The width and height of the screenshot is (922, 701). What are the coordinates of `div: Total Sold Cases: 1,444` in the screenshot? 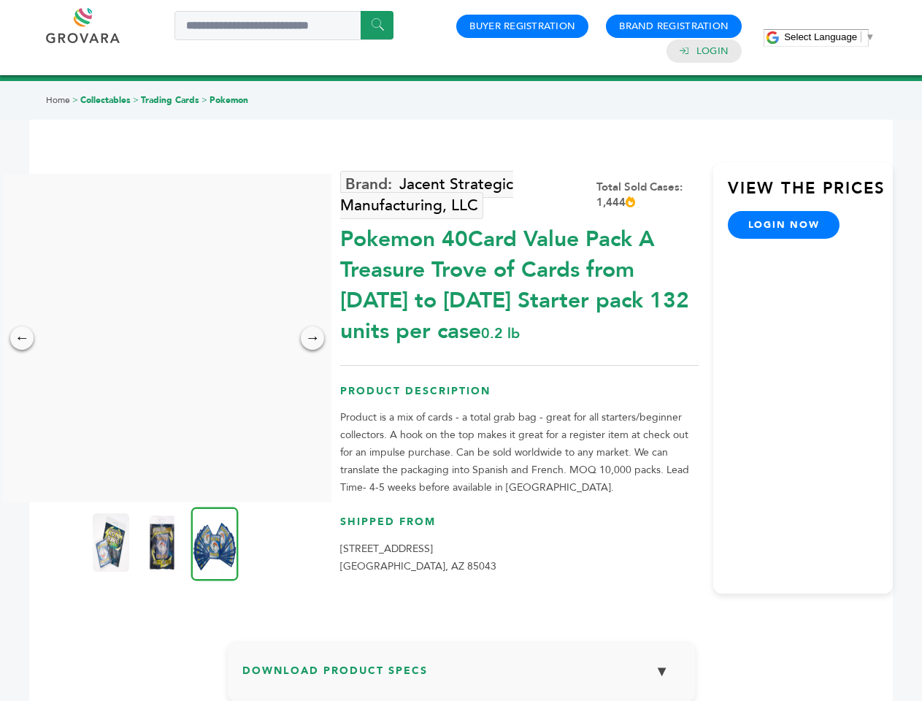 It's located at (648, 195).